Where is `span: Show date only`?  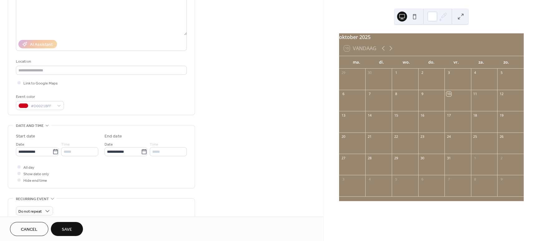 span: Show date only is located at coordinates (36, 174).